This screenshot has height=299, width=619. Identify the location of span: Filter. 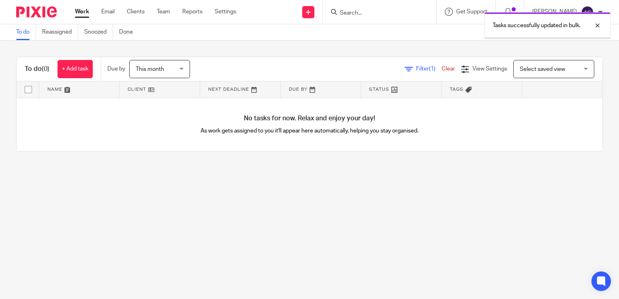
(429, 69).